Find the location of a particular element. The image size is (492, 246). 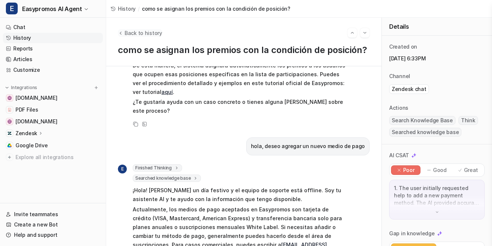

a: Chat is located at coordinates (53, 27).